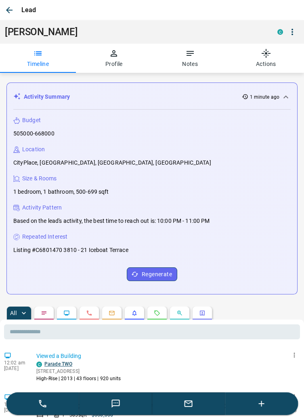  Describe the element at coordinates (67, 313) in the screenshot. I see `svg: Lead Browsing Activity` at that location.